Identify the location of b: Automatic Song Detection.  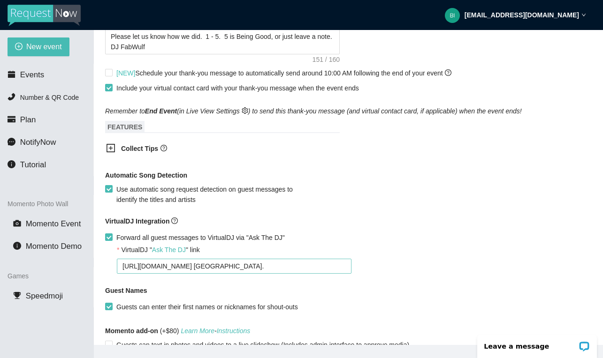
(146, 175).